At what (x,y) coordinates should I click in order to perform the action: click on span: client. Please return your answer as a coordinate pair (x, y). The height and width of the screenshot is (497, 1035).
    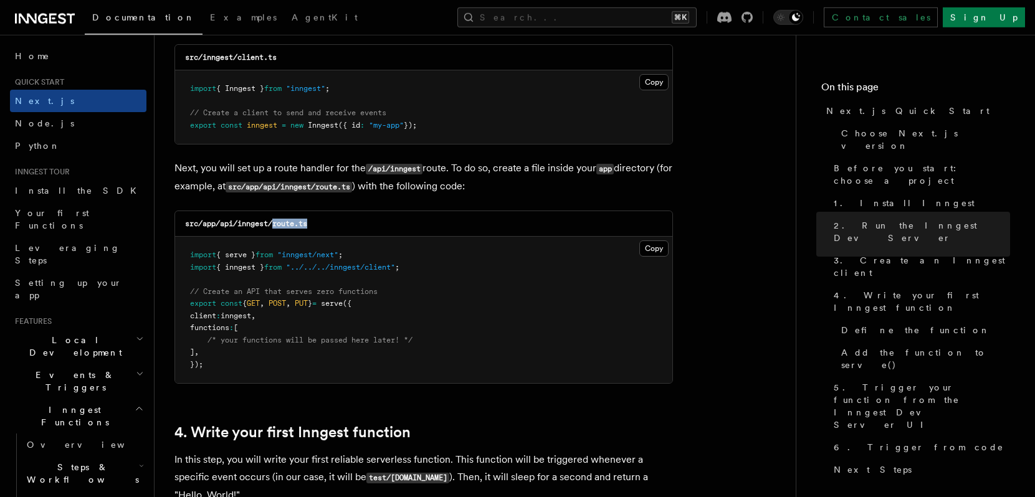
    Looking at the image, I should click on (203, 316).